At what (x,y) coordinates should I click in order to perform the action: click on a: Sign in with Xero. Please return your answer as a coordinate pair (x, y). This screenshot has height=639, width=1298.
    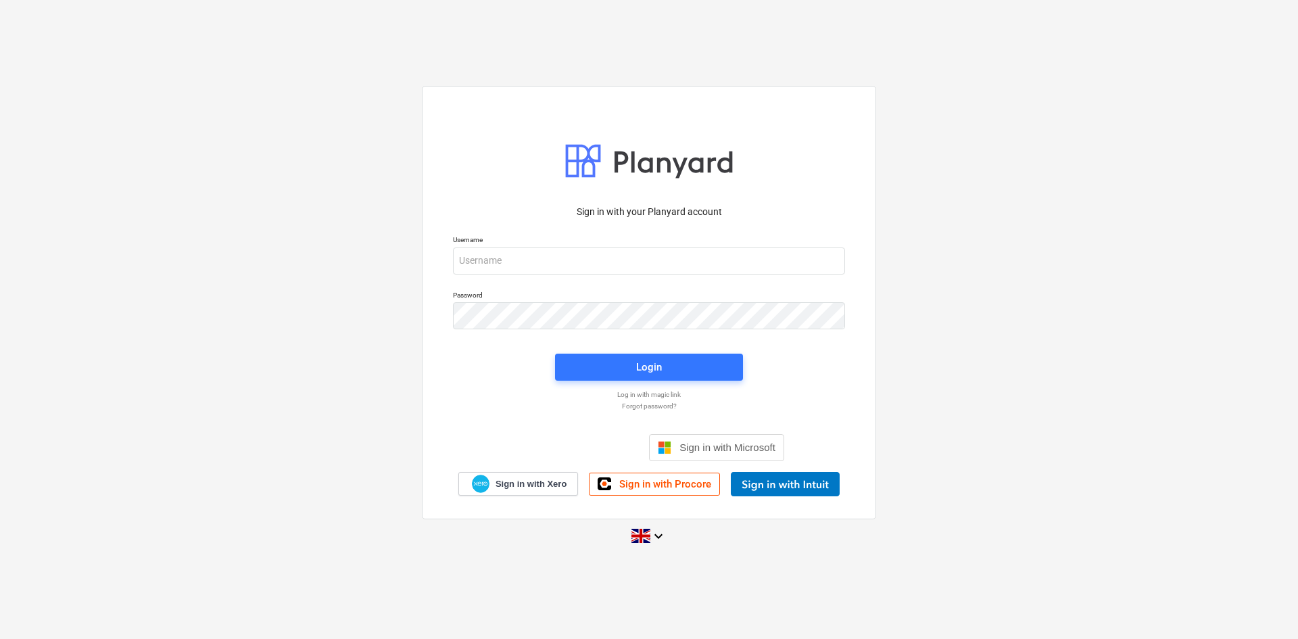
    Looking at the image, I should click on (519, 483).